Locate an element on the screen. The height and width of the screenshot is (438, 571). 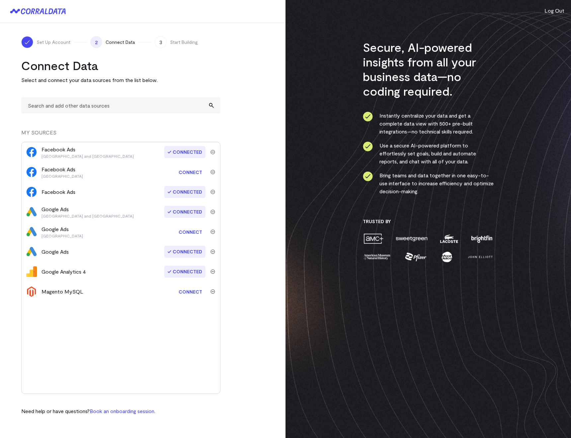
span: 2 is located at coordinates (96, 42).